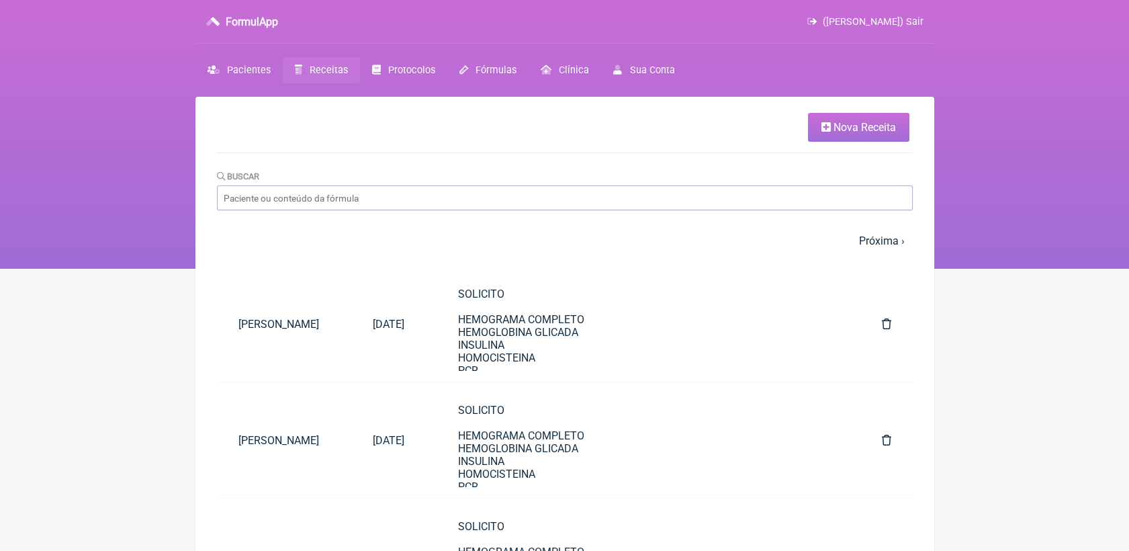 Image resolution: width=1129 pixels, height=551 pixels. I want to click on span: Nova Receita, so click(864, 127).